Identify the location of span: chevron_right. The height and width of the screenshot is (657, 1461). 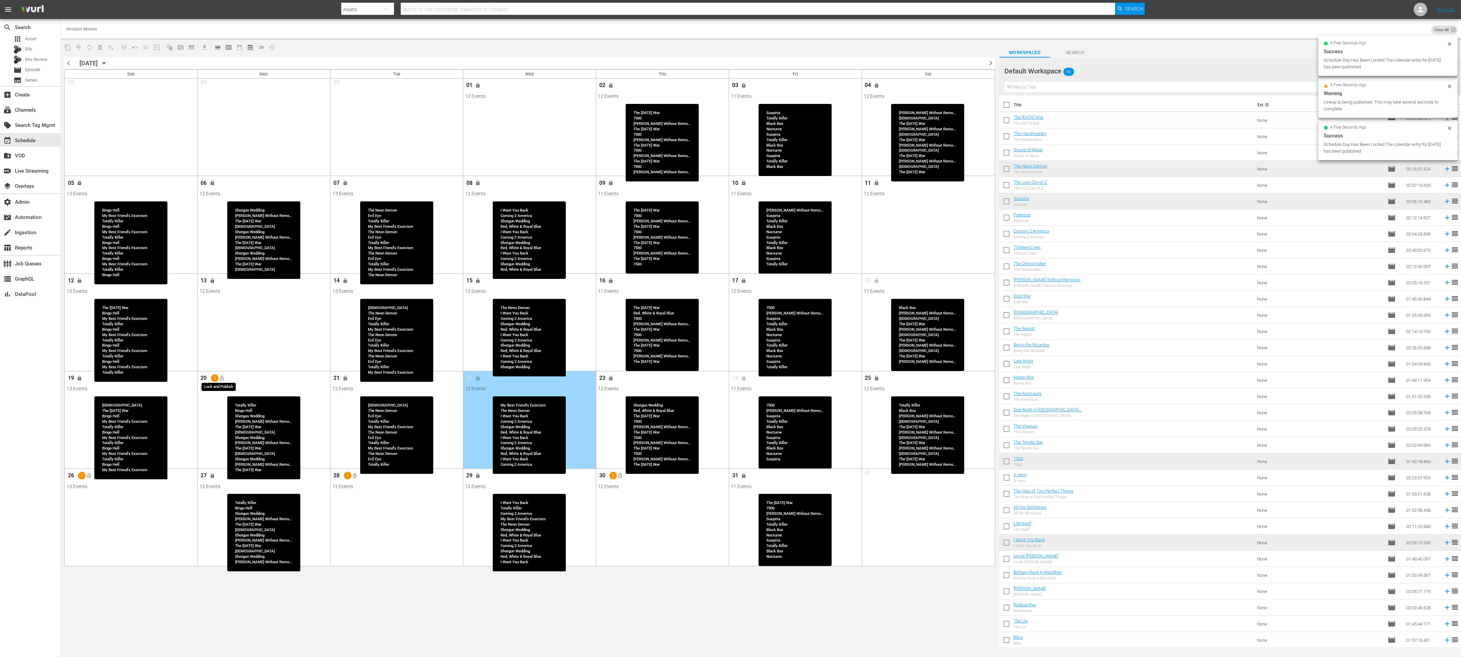
(991, 63).